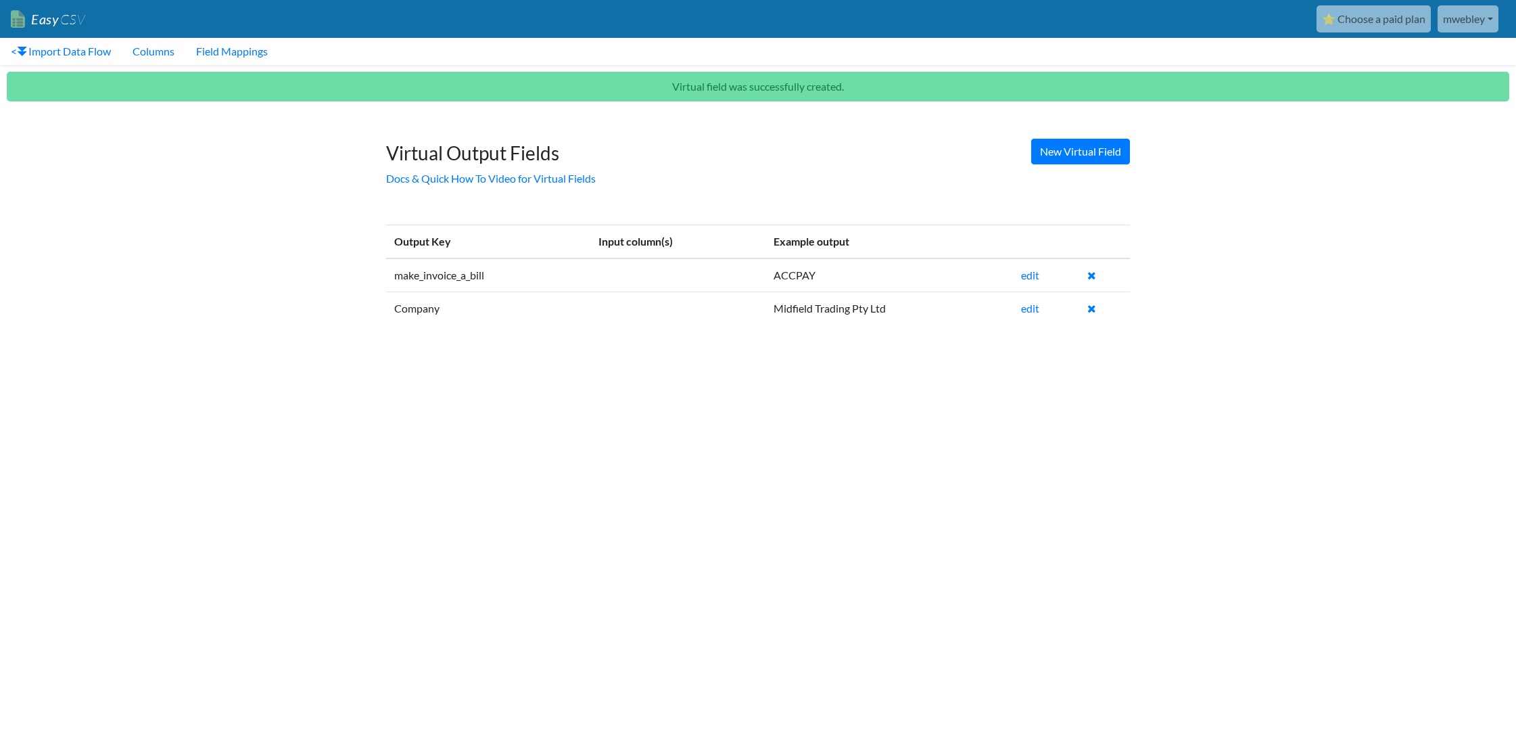 The width and height of the screenshot is (1516, 730). Describe the element at coordinates (1468, 19) in the screenshot. I see `a: mwebley` at that location.